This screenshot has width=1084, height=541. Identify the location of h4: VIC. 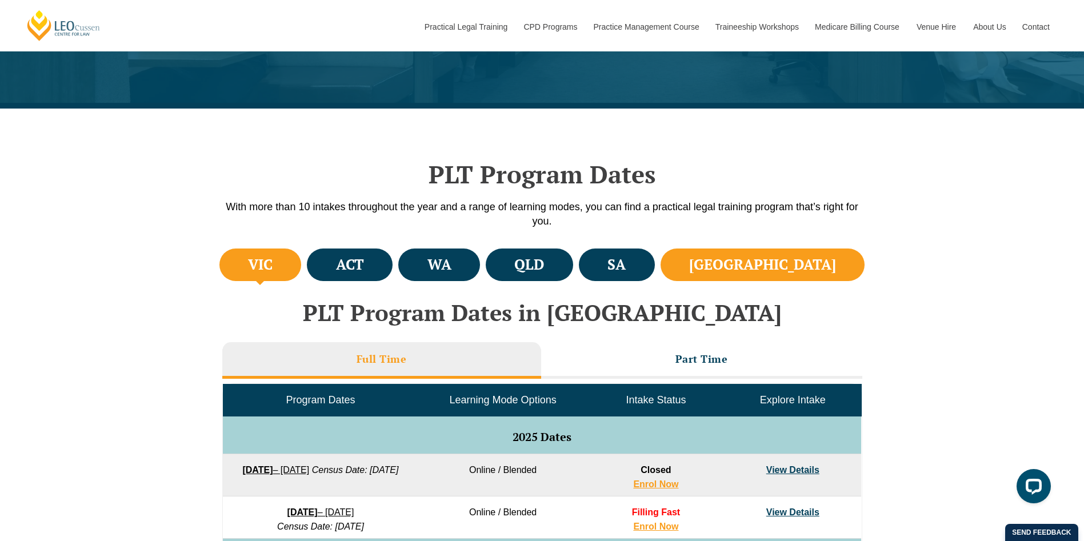
(260, 265).